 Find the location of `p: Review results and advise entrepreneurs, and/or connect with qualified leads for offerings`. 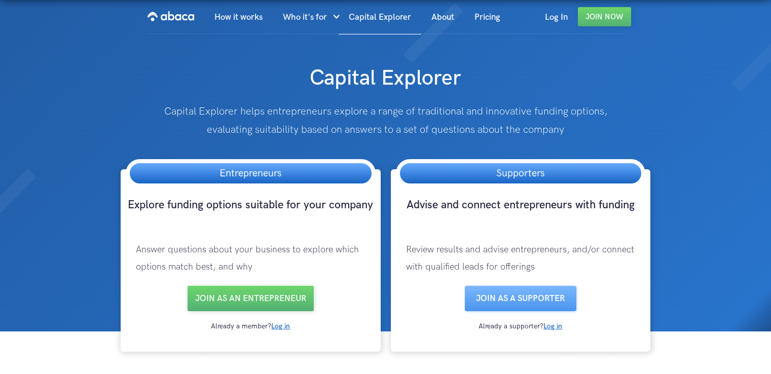

p: Review results and advise entrepreneurs, and/or connect with qualified leads for offerings is located at coordinates (520, 258).